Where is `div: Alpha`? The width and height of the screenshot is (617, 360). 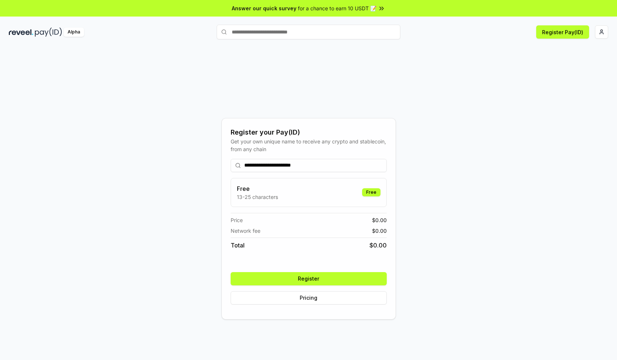
div: Alpha is located at coordinates (74, 32).